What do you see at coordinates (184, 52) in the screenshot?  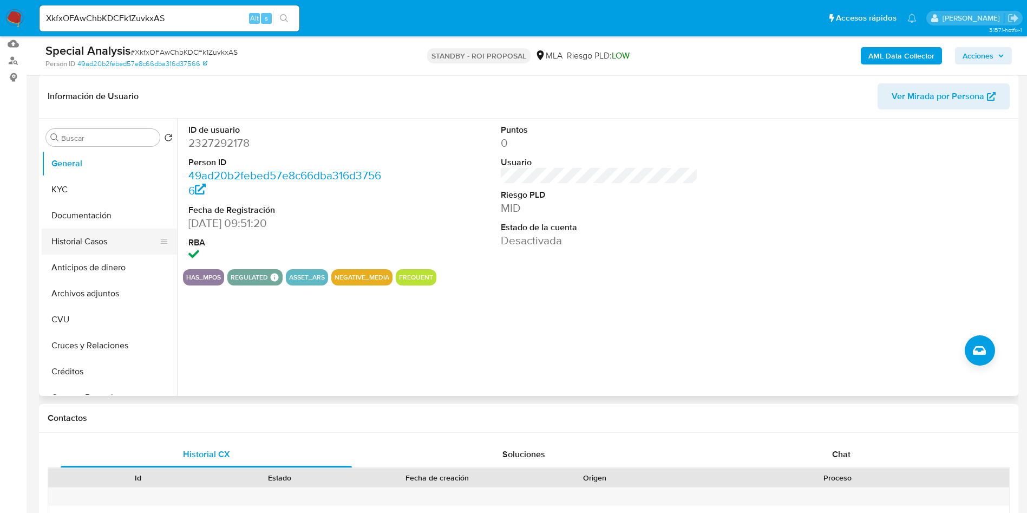 I see `span: # XkfxOFAwChbKDCFk1ZuvkxAS` at bounding box center [184, 52].